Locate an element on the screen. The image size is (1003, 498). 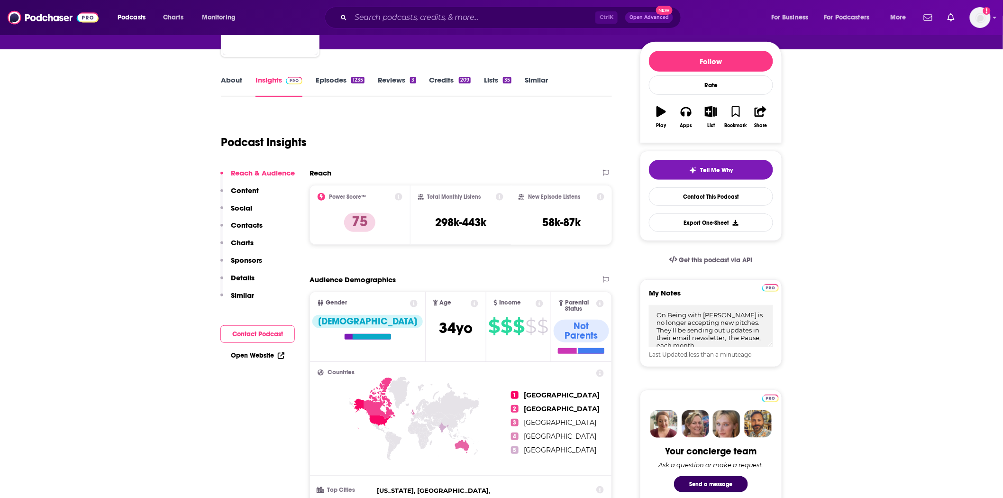
img: Sydney Profile is located at coordinates (664, 424).